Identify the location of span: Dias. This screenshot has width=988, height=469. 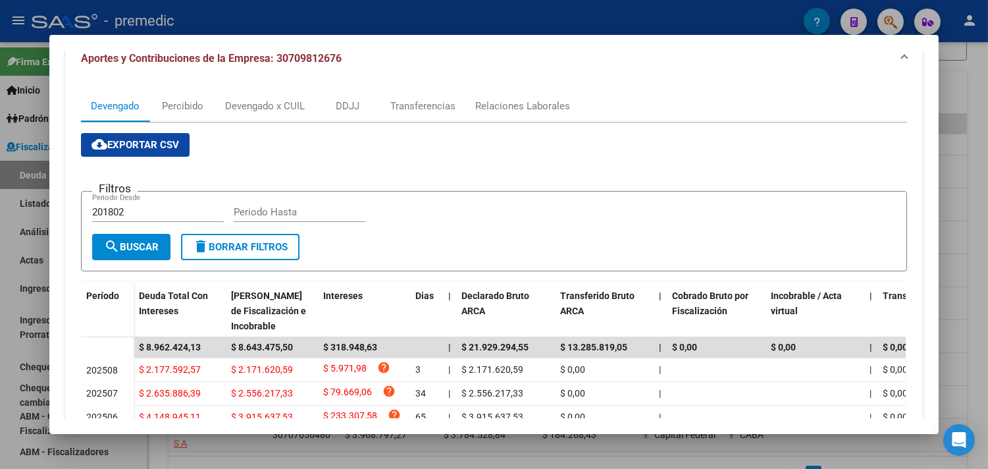
(425, 296).